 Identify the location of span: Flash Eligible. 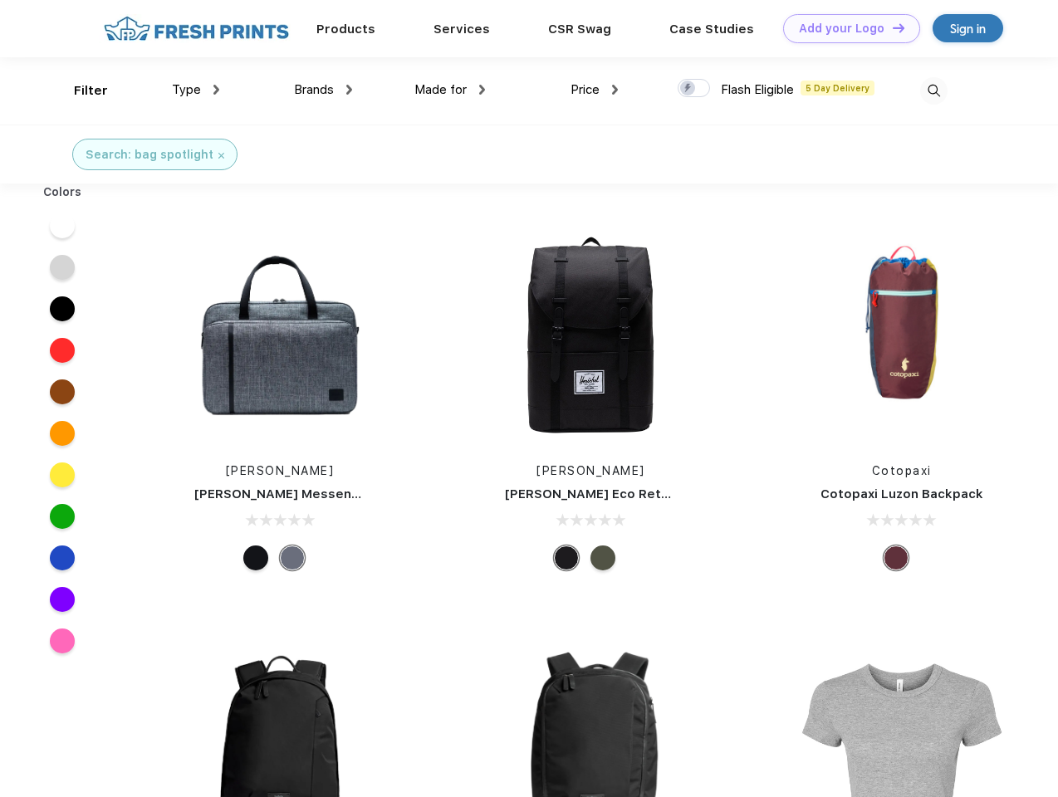
(757, 90).